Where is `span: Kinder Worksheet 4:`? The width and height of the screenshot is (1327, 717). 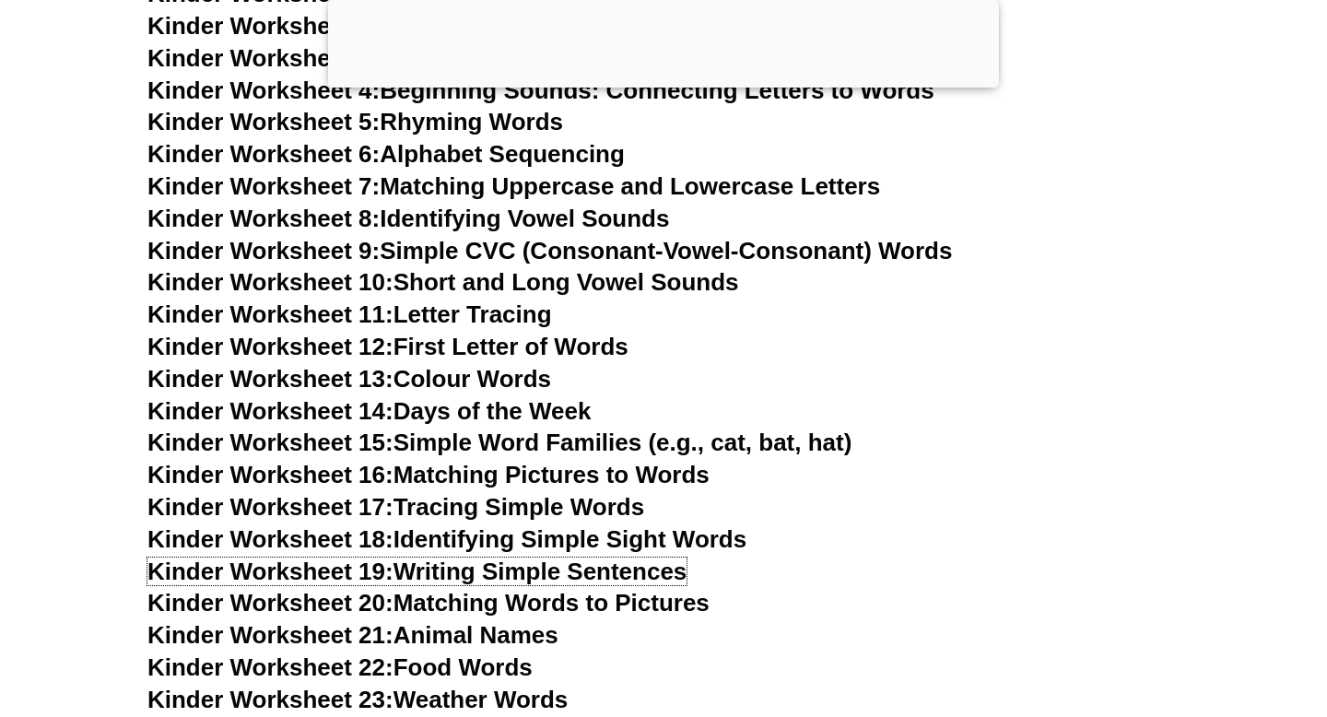
span: Kinder Worksheet 4: is located at coordinates (264, 90).